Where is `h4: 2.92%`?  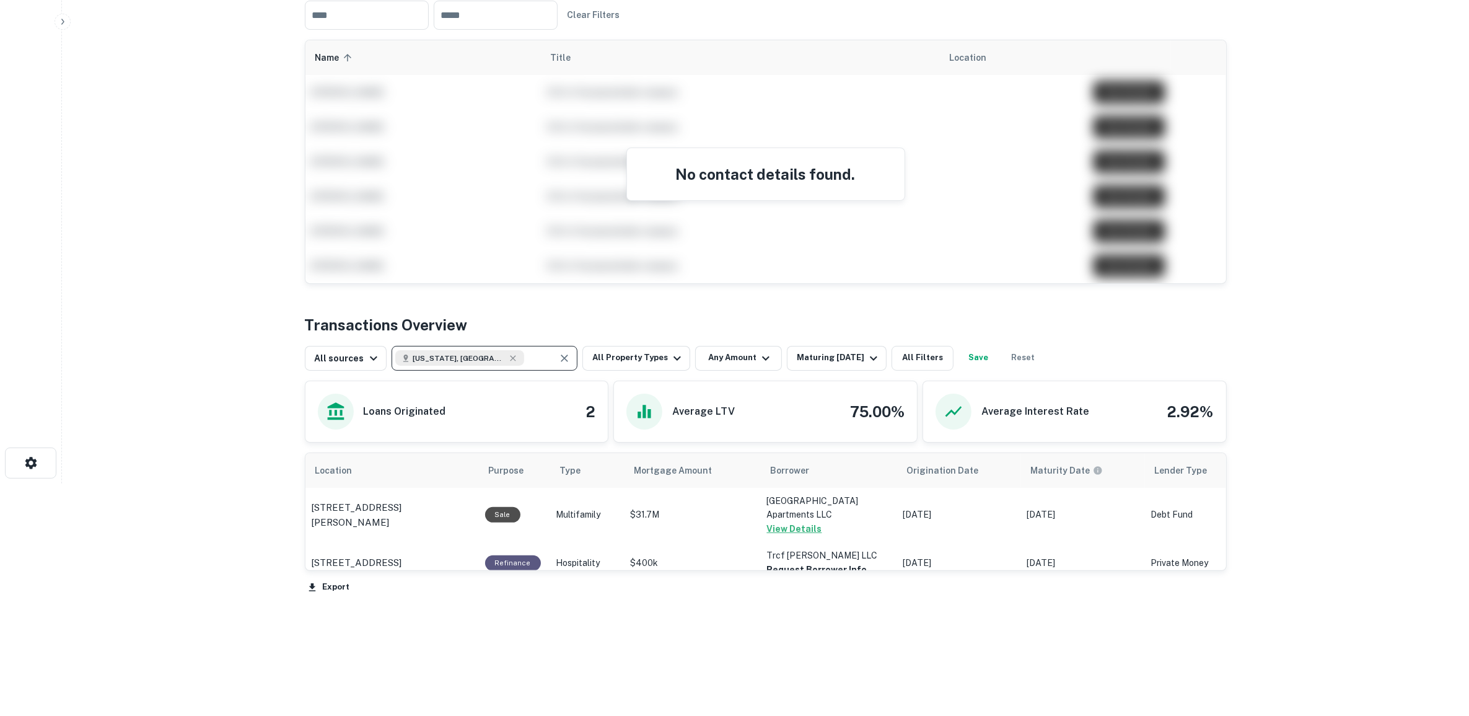 h4: 2.92% is located at coordinates (1190, 411).